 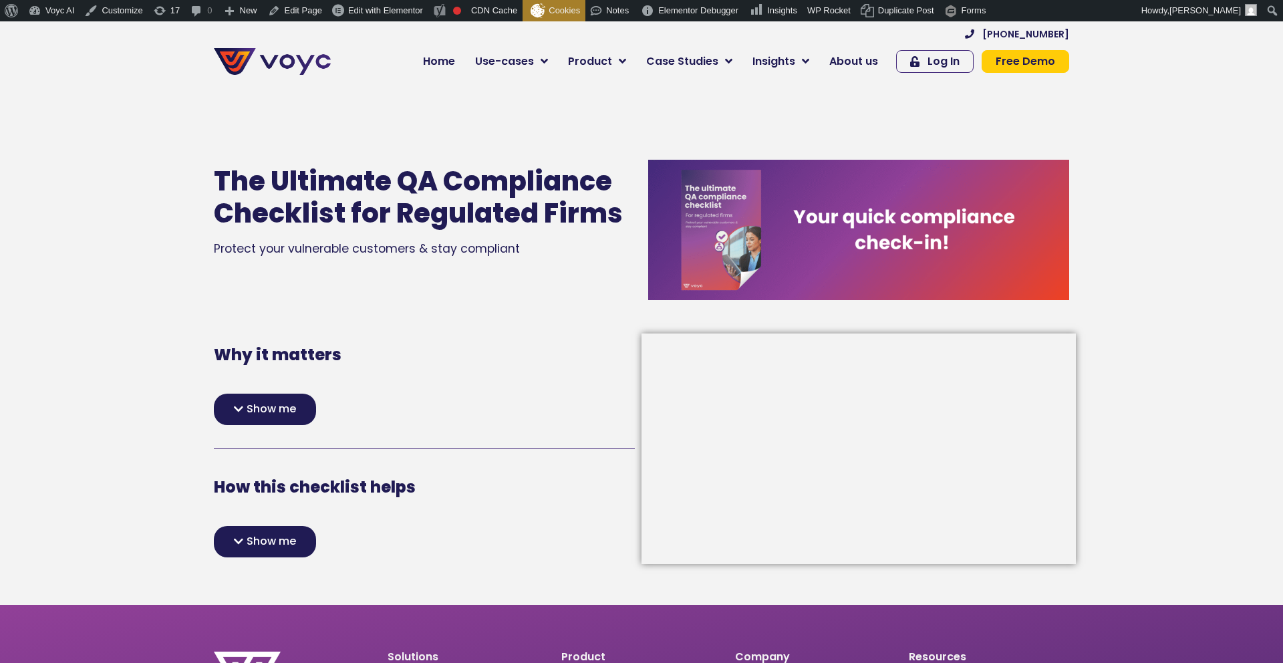 What do you see at coordinates (386, 10) in the screenshot?
I see `span: Edit with Elementor` at bounding box center [386, 10].